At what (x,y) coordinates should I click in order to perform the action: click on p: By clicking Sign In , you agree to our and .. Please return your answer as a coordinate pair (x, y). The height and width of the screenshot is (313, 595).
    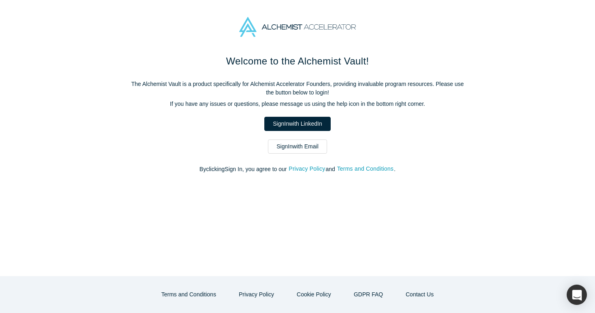
    Looking at the image, I should click on (298, 169).